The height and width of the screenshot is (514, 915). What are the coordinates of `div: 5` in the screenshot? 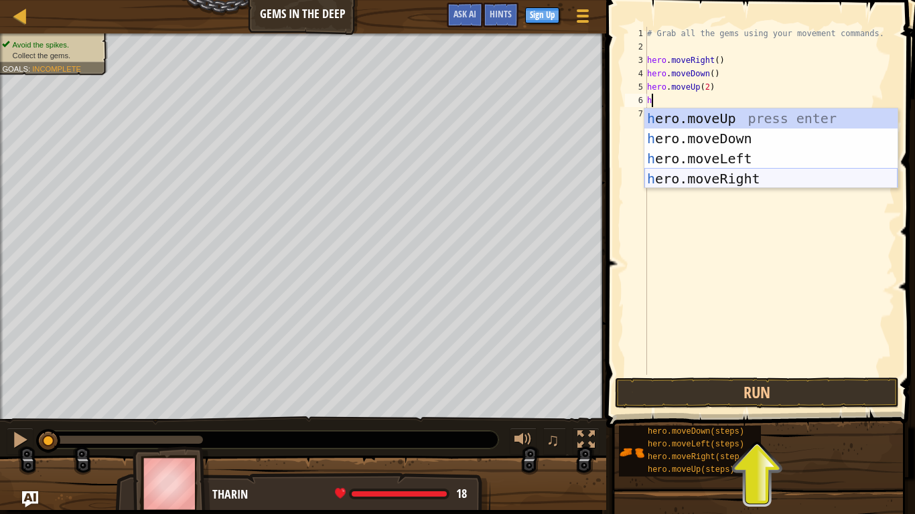 It's located at (636, 87).